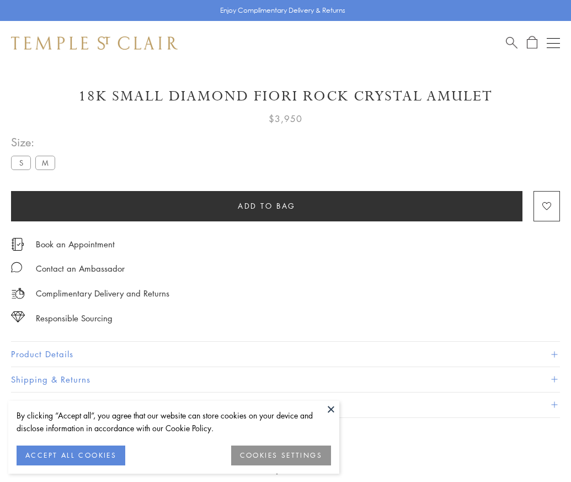 This screenshot has width=571, height=482. Describe the element at coordinates (285, 96) in the screenshot. I see `h1: 18K Small Diamond Fiori Rock Crystal Amulet` at that location.